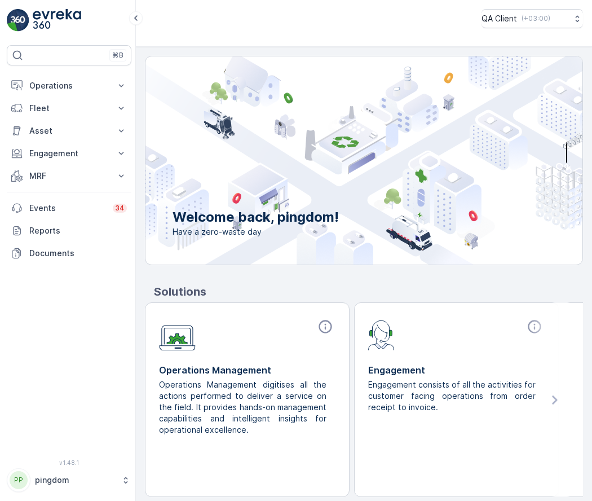 The width and height of the screenshot is (592, 501). What do you see at coordinates (69, 231) in the screenshot?
I see `a: Reports` at bounding box center [69, 231].